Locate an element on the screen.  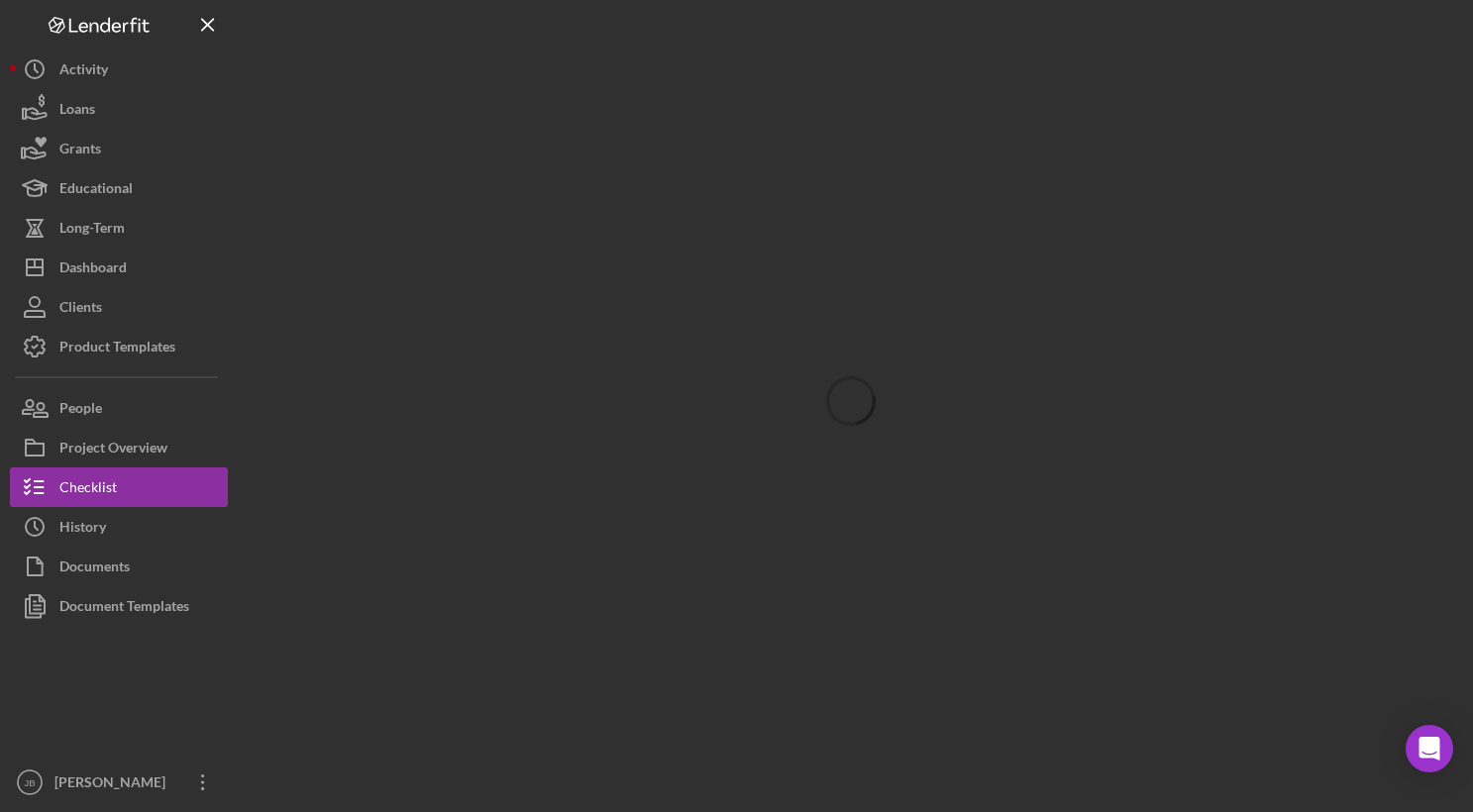
div: Product Templates is located at coordinates (117, 349).